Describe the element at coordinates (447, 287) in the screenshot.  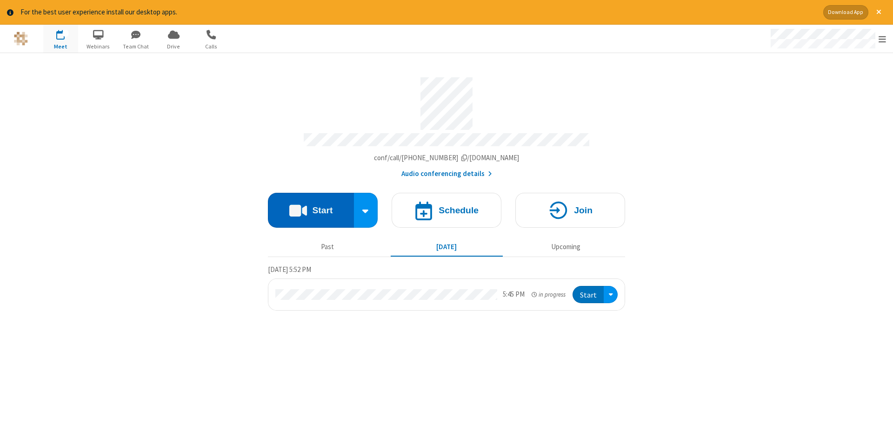
I see `section: Today's Meetings` at that location.